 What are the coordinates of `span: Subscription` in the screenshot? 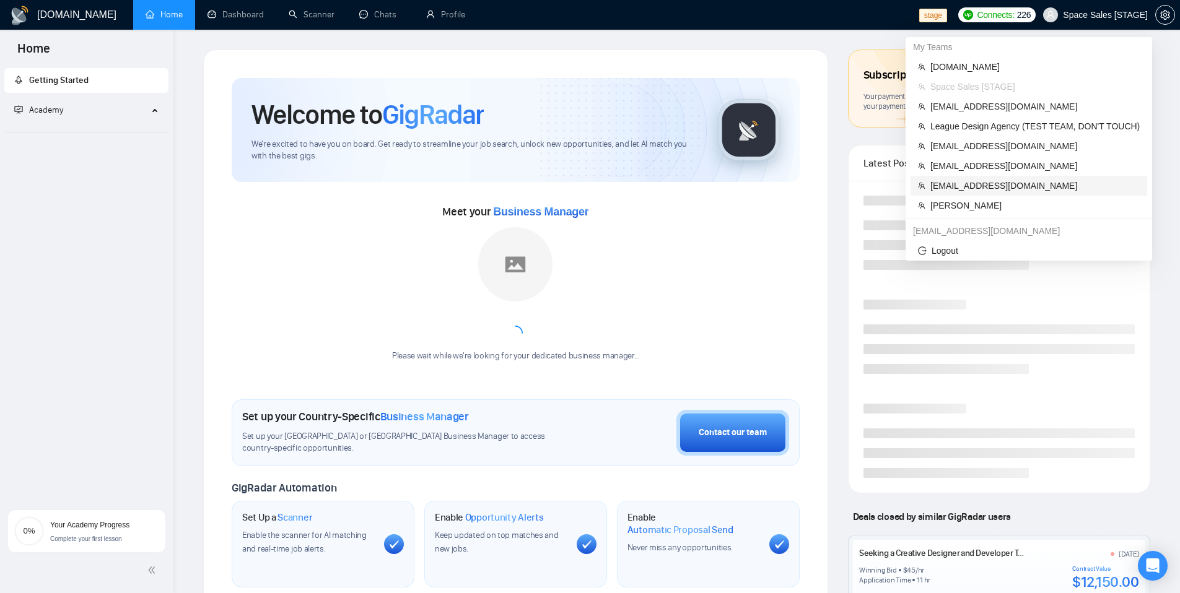 It's located at (894, 76).